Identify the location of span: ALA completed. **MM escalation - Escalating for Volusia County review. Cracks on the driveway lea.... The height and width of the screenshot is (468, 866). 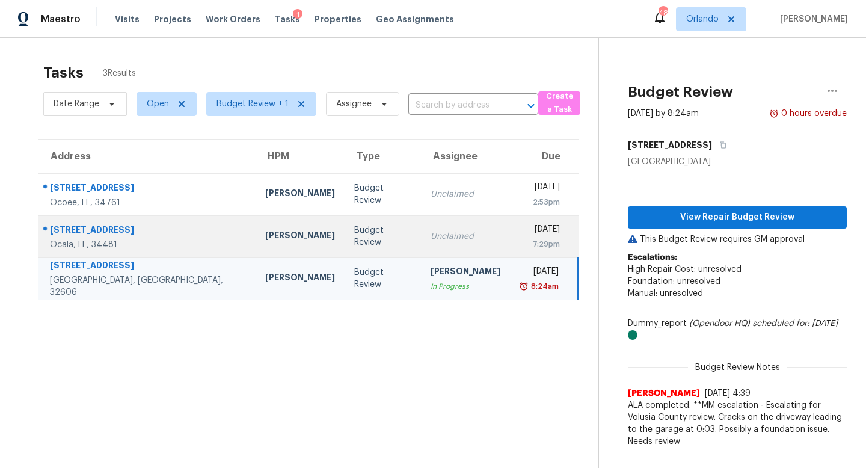
(737, 423).